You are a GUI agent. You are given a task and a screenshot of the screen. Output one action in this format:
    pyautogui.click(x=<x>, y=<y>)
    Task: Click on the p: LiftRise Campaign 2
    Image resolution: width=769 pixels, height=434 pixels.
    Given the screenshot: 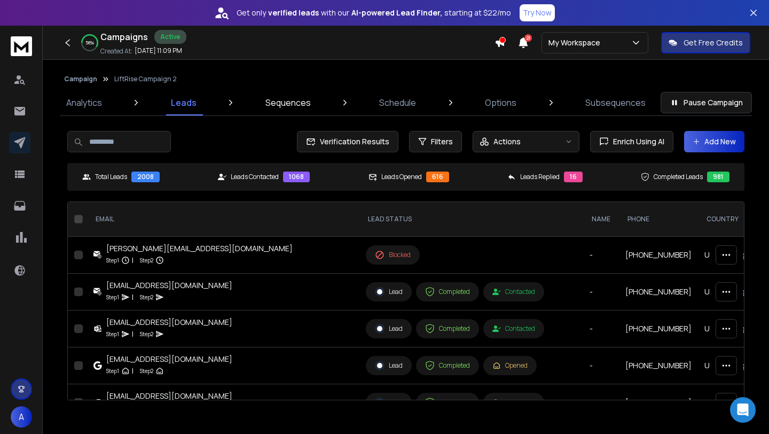 What is the action you would take?
    pyautogui.click(x=145, y=79)
    